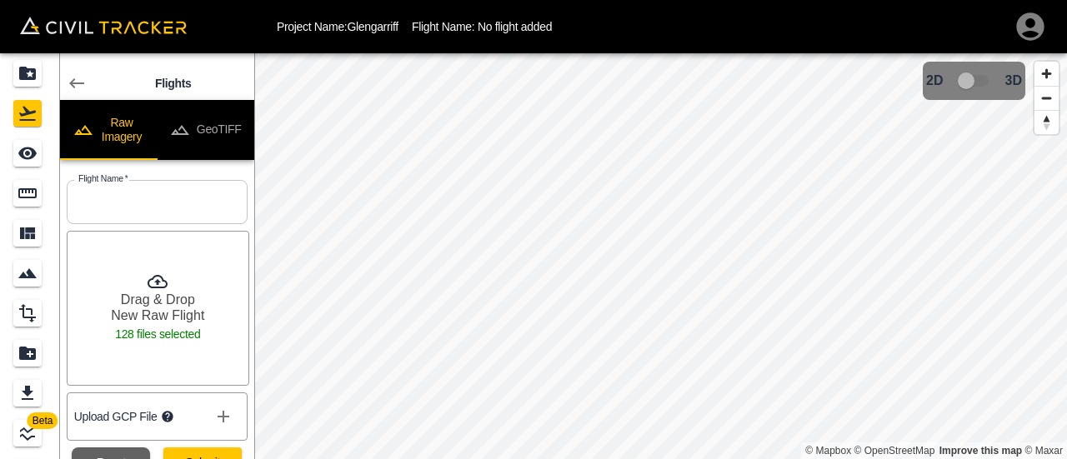  Describe the element at coordinates (980, 451) in the screenshot. I see `a: Map feedback` at that location.